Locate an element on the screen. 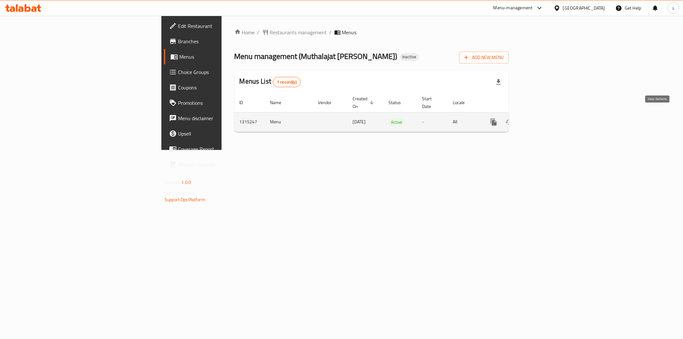 This screenshot has height=339, width=683. span: Locale is located at coordinates (463, 103).